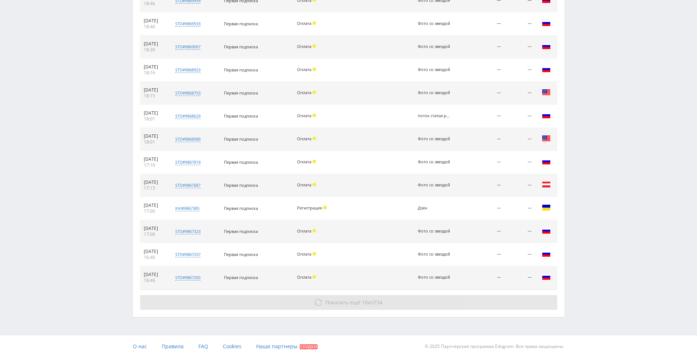  I want to click on div: 18:30, so click(154, 50).